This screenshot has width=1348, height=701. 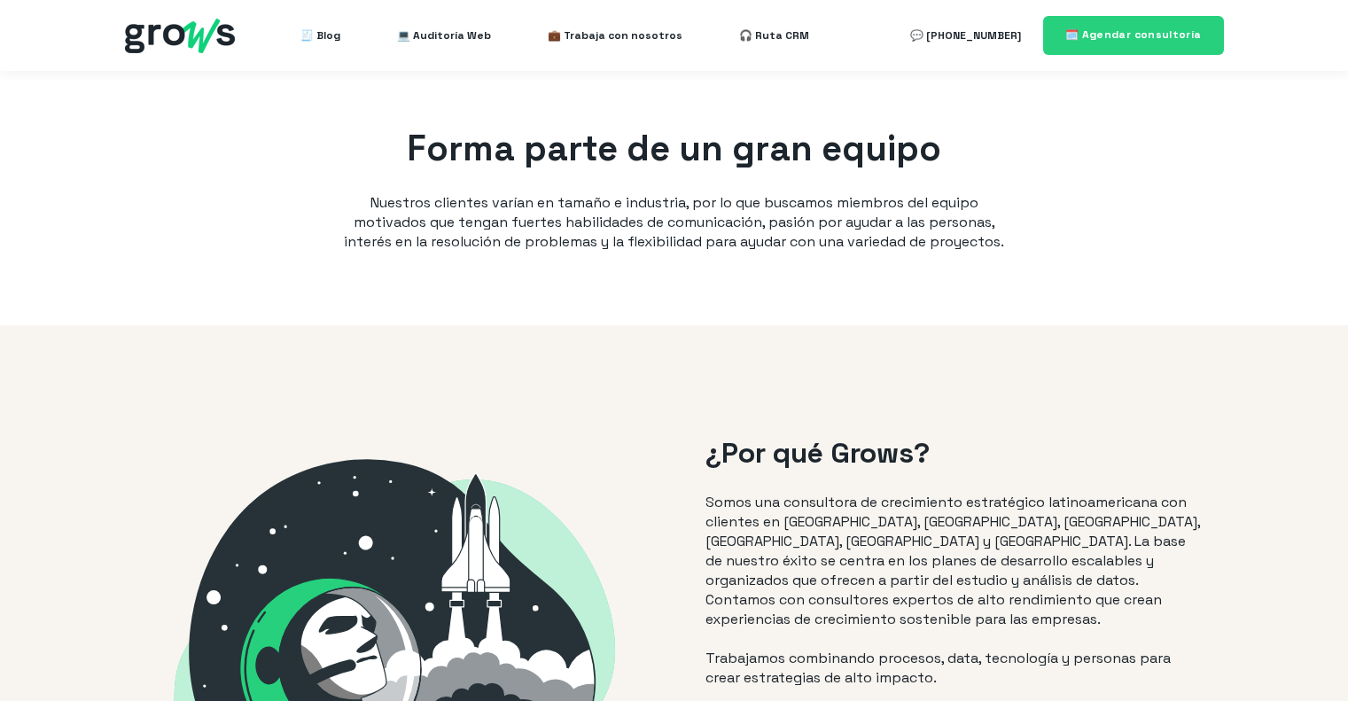 I want to click on span: 🧾 Blog, so click(x=320, y=35).